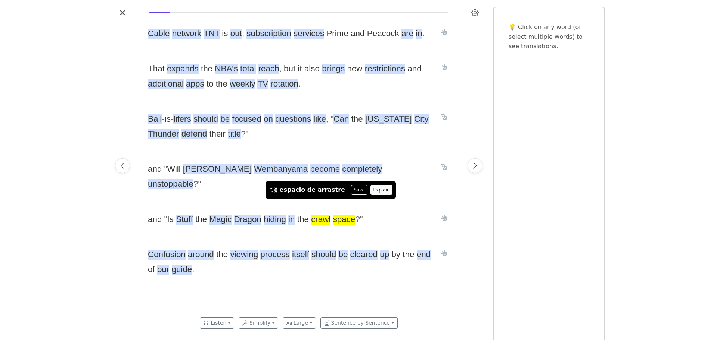  I want to click on span: services, so click(309, 34).